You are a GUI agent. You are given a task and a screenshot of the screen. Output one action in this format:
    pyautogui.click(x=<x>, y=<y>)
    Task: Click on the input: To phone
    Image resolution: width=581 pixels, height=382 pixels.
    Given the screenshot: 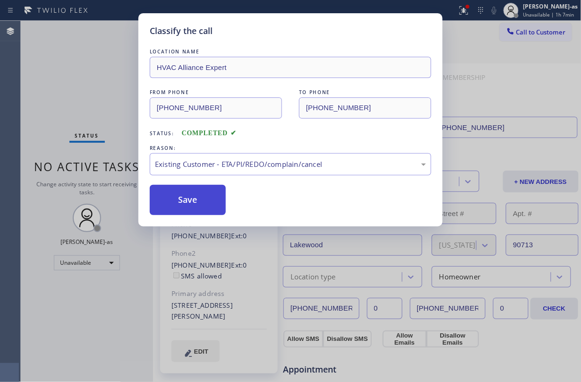 What is the action you would take?
    pyautogui.click(x=365, y=108)
    